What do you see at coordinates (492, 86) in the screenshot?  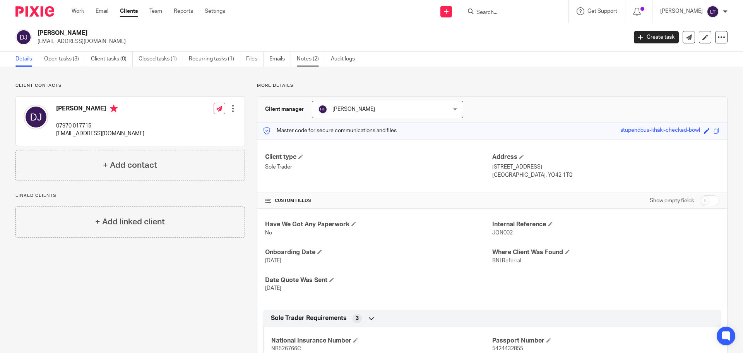 I see `p: More details` at bounding box center [492, 86].